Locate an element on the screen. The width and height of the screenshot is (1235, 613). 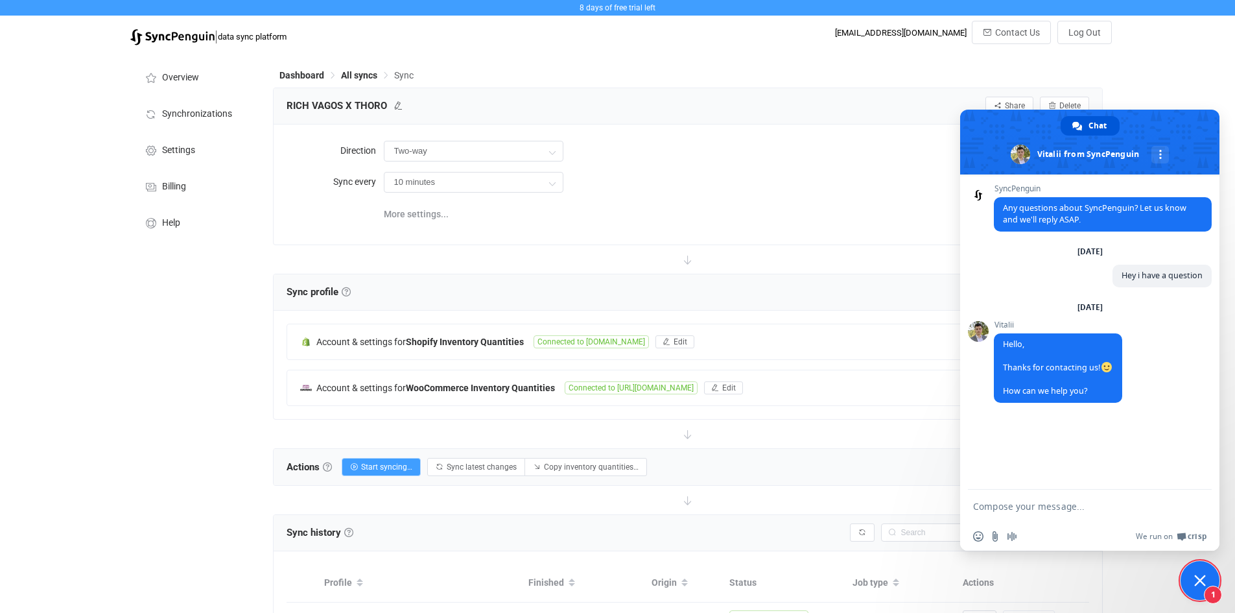
label: Direction is located at coordinates (335, 150).